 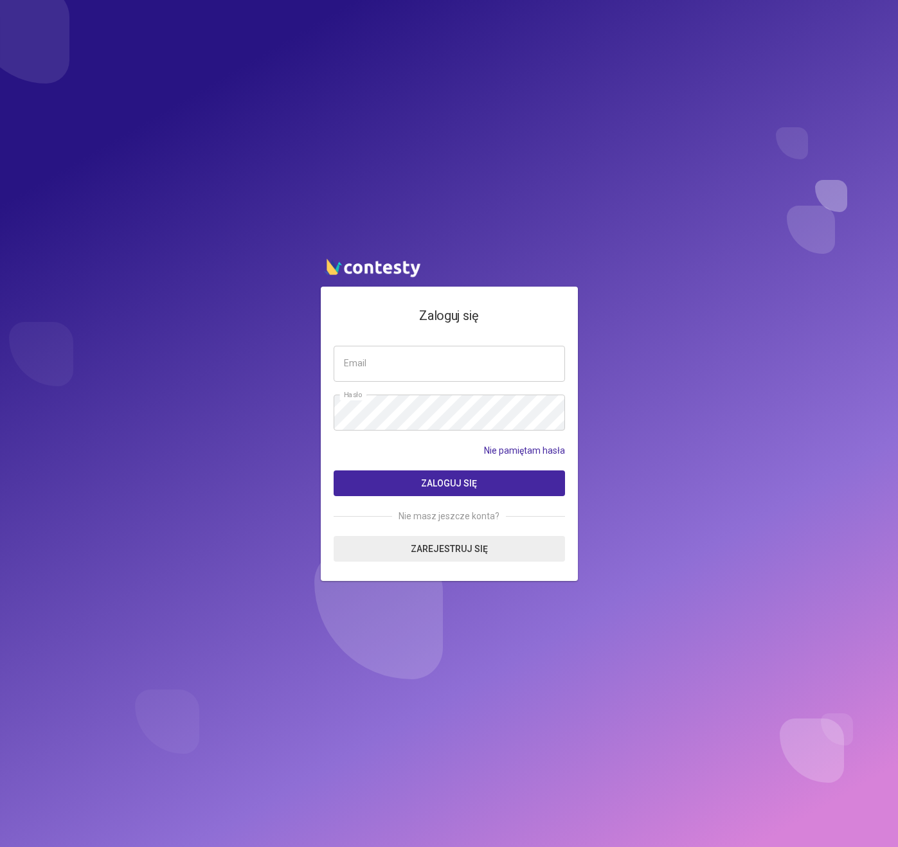 I want to click on img: contesty logo, so click(x=372, y=267).